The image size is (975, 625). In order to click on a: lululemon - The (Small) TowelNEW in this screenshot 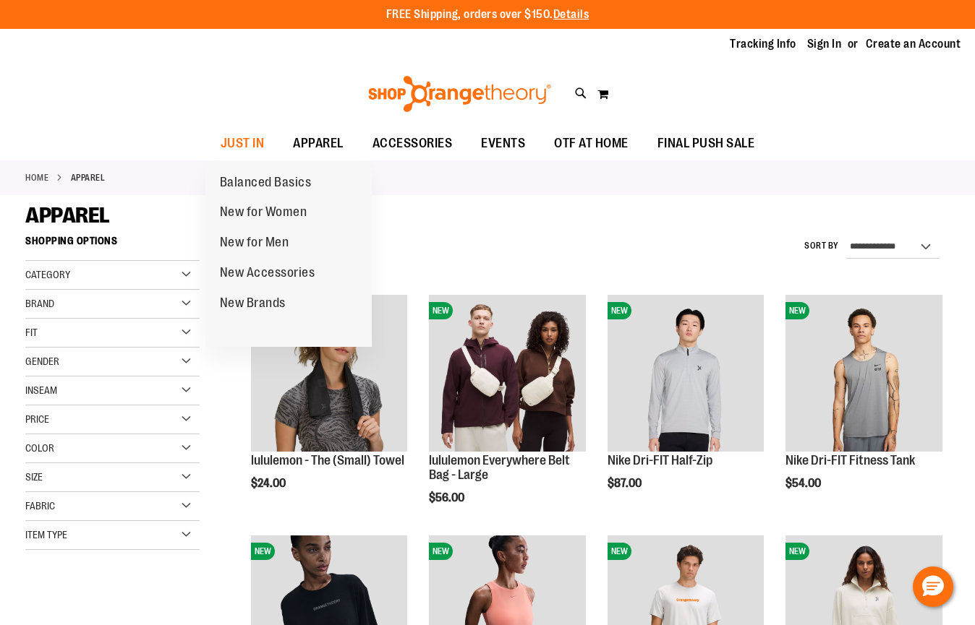, I will do `click(329, 375)`.